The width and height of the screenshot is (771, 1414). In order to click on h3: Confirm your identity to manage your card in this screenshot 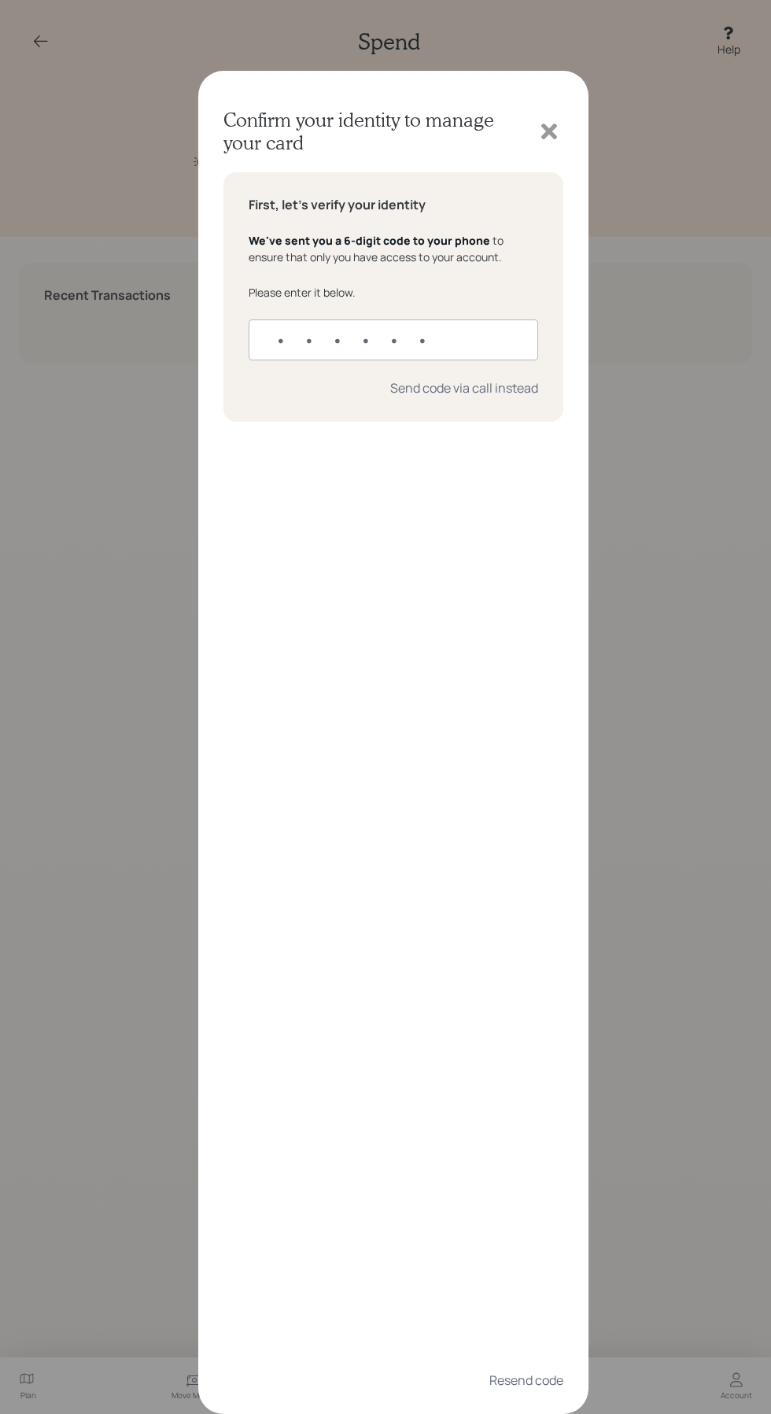, I will do `click(379, 131)`.